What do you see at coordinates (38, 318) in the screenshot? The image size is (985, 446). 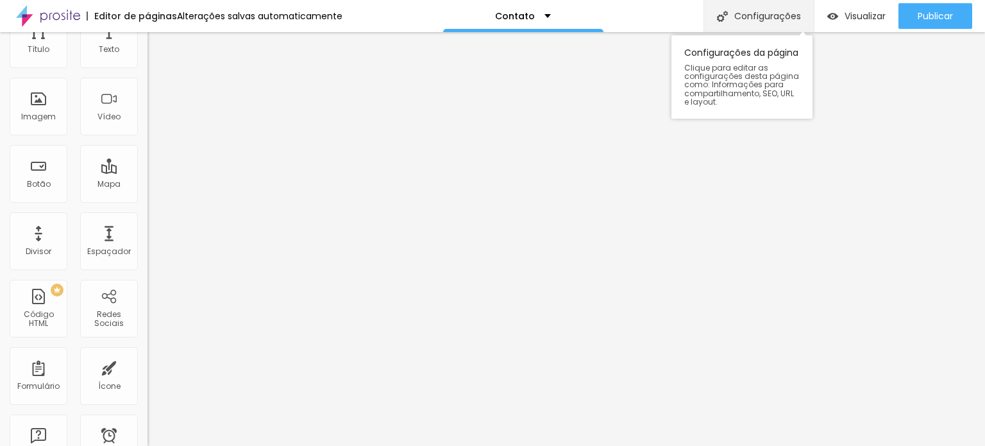 I see `font: Código HTML` at bounding box center [38, 318].